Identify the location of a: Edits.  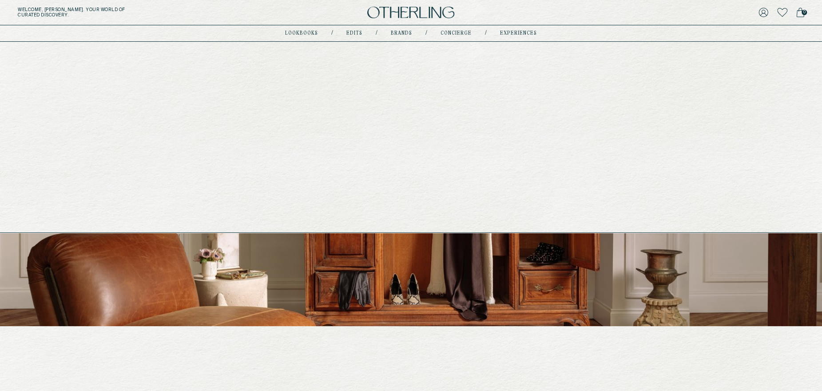
(354, 33).